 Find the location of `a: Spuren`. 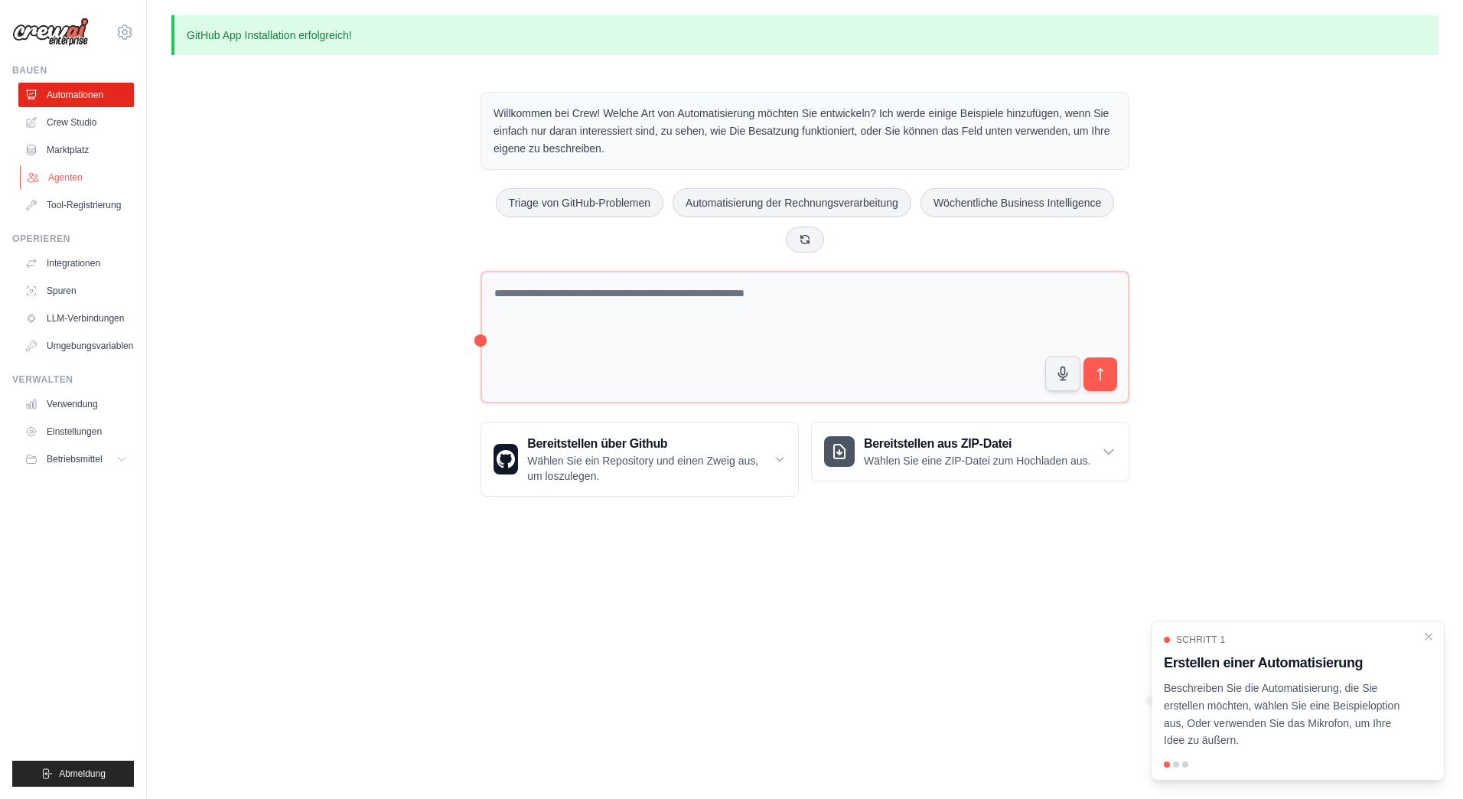

a: Spuren is located at coordinates (76, 291).